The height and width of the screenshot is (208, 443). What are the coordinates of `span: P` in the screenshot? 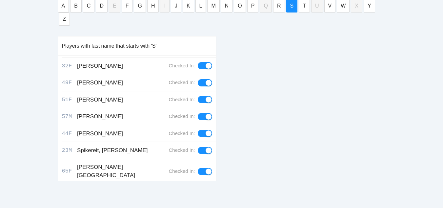 It's located at (253, 6).